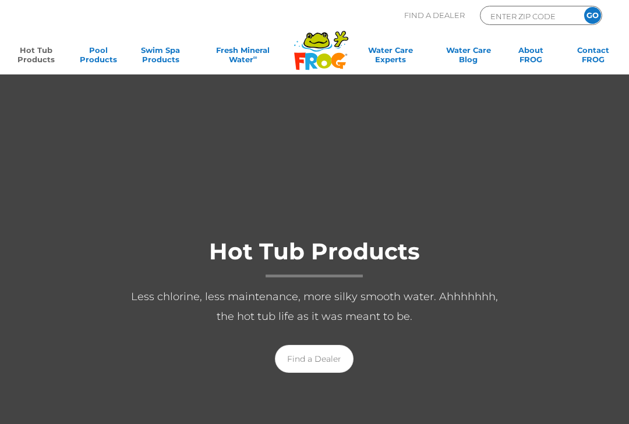  I want to click on input: Zip Code Form, so click(528, 16).